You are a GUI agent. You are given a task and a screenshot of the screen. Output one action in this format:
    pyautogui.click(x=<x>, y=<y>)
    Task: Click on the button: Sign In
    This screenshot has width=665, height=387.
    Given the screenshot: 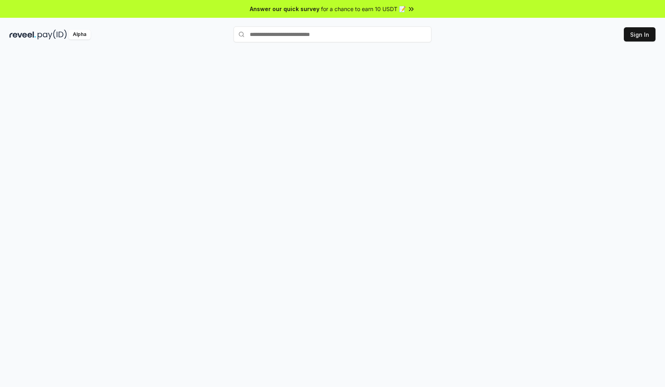 What is the action you would take?
    pyautogui.click(x=639, y=34)
    